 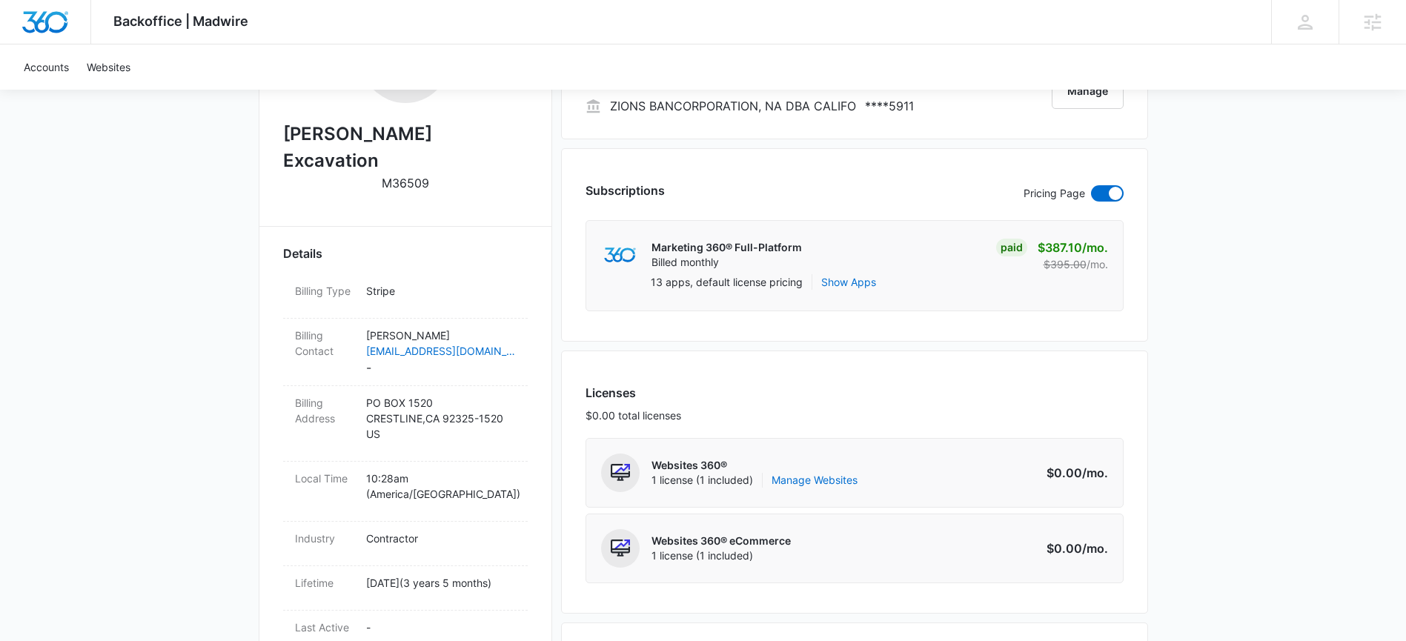 What do you see at coordinates (325, 291) in the screenshot?
I see `dt: Billing Type` at bounding box center [325, 291].